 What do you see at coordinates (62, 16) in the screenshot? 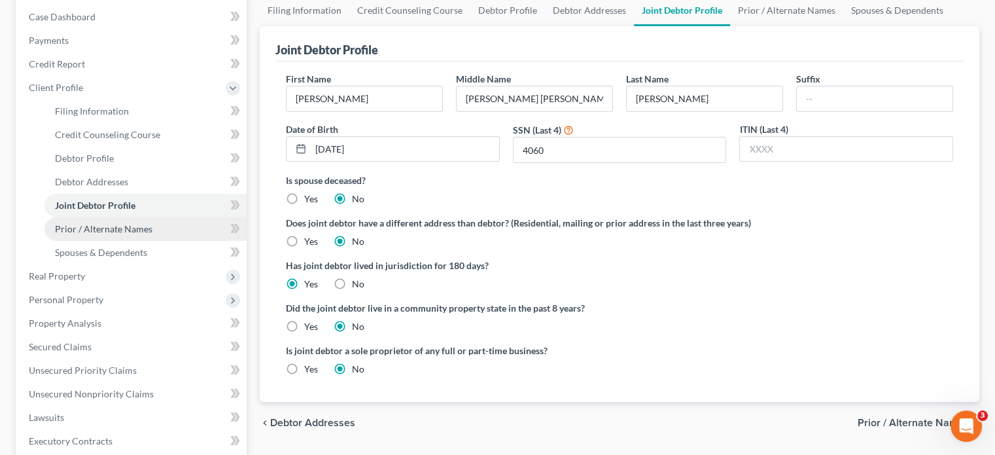
I see `span: Case Dashboard` at bounding box center [62, 16].